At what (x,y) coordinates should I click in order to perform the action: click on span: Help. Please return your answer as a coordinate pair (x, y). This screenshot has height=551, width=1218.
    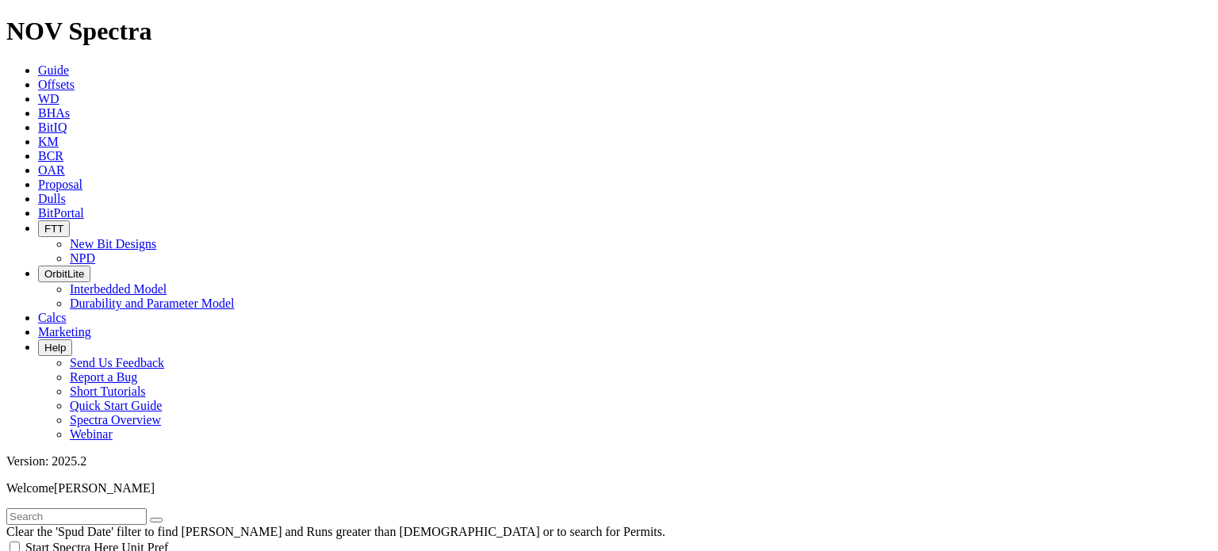
    Looking at the image, I should click on (55, 347).